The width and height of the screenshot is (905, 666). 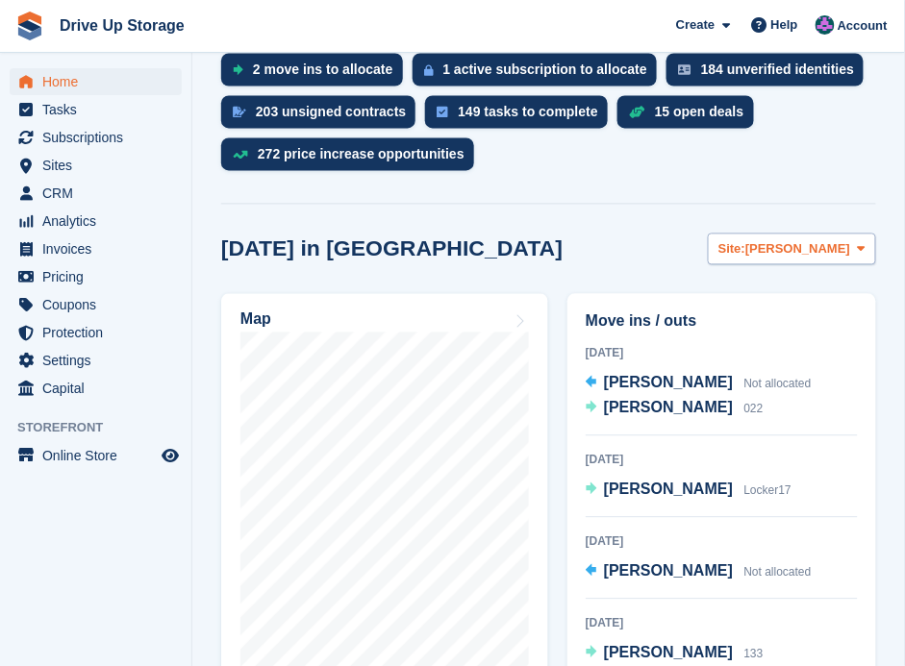 What do you see at coordinates (863, 26) in the screenshot?
I see `span: Account` at bounding box center [863, 26].